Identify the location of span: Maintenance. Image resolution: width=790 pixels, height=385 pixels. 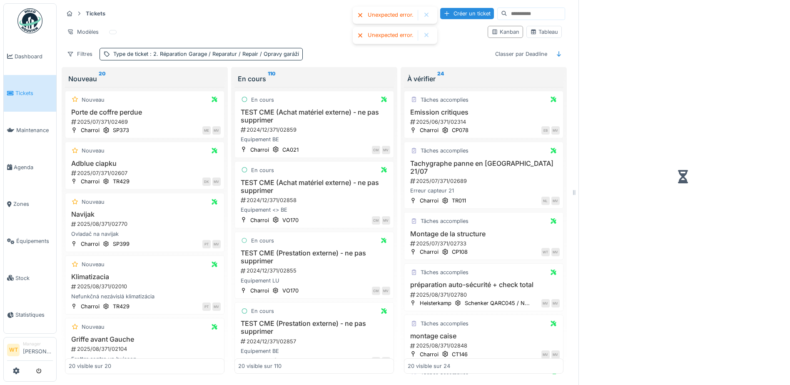
(35, 130).